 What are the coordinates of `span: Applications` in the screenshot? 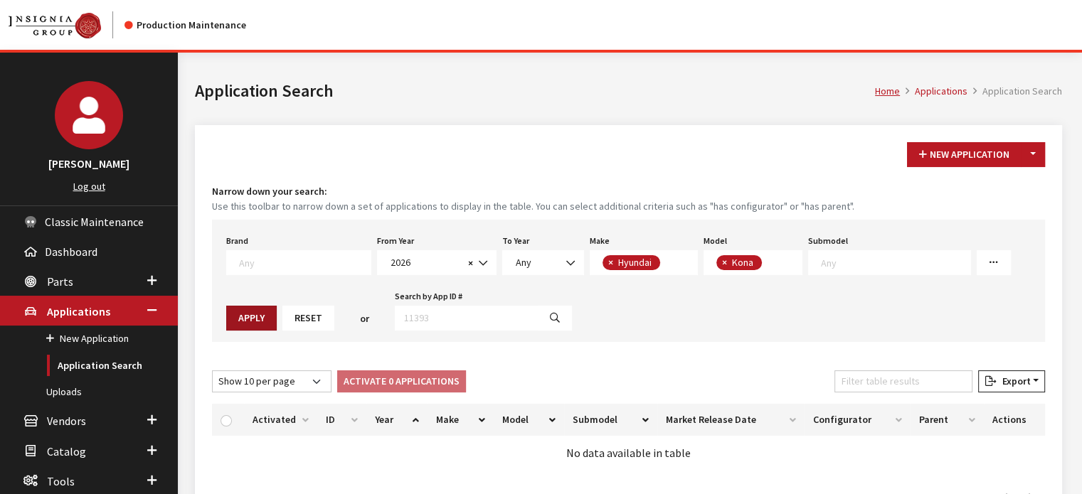 It's located at (78, 311).